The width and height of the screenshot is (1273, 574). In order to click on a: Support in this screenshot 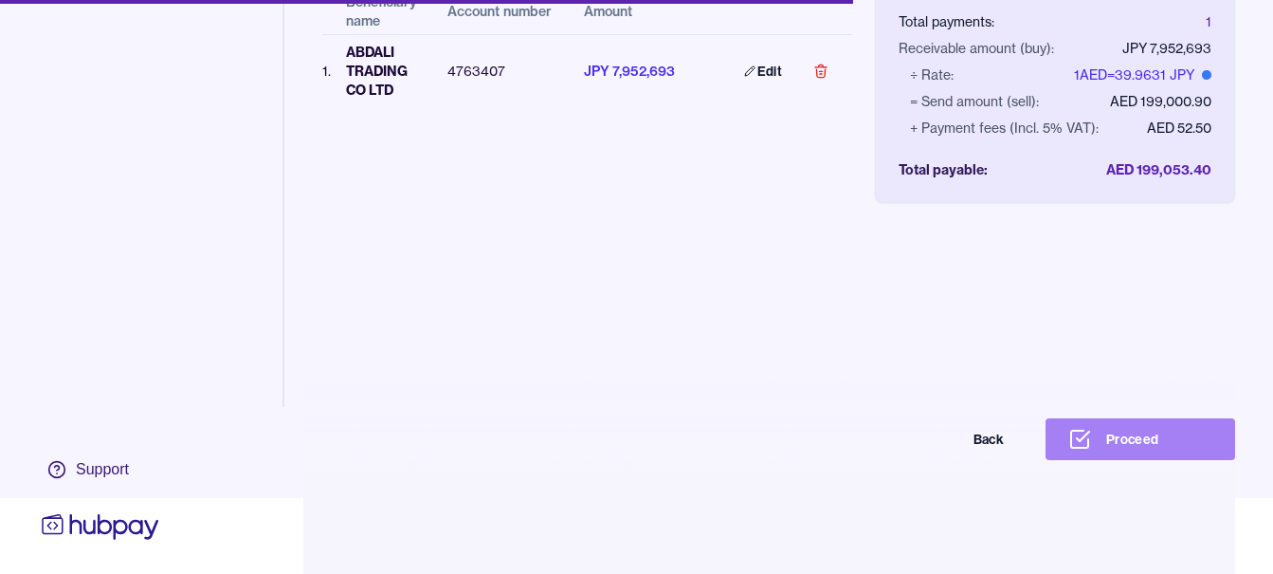, I will do `click(100, 469)`.